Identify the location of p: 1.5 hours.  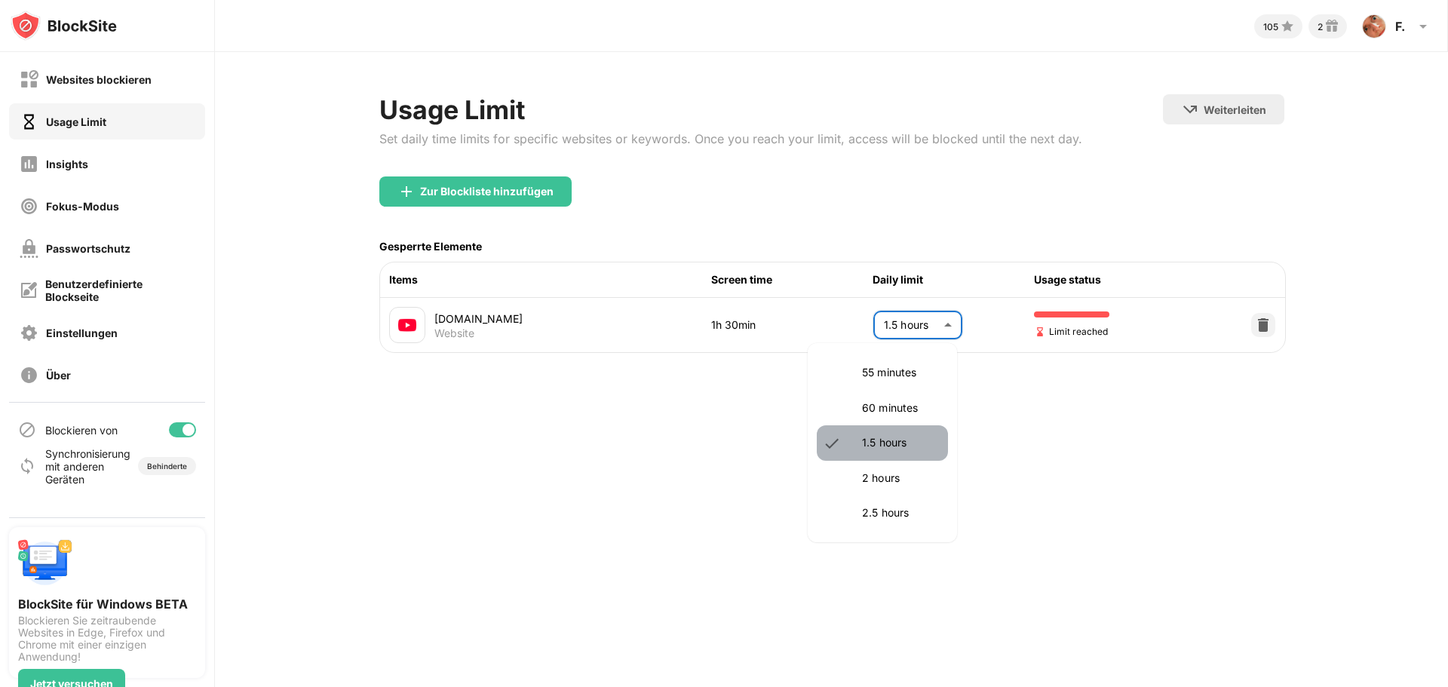
(900, 443).